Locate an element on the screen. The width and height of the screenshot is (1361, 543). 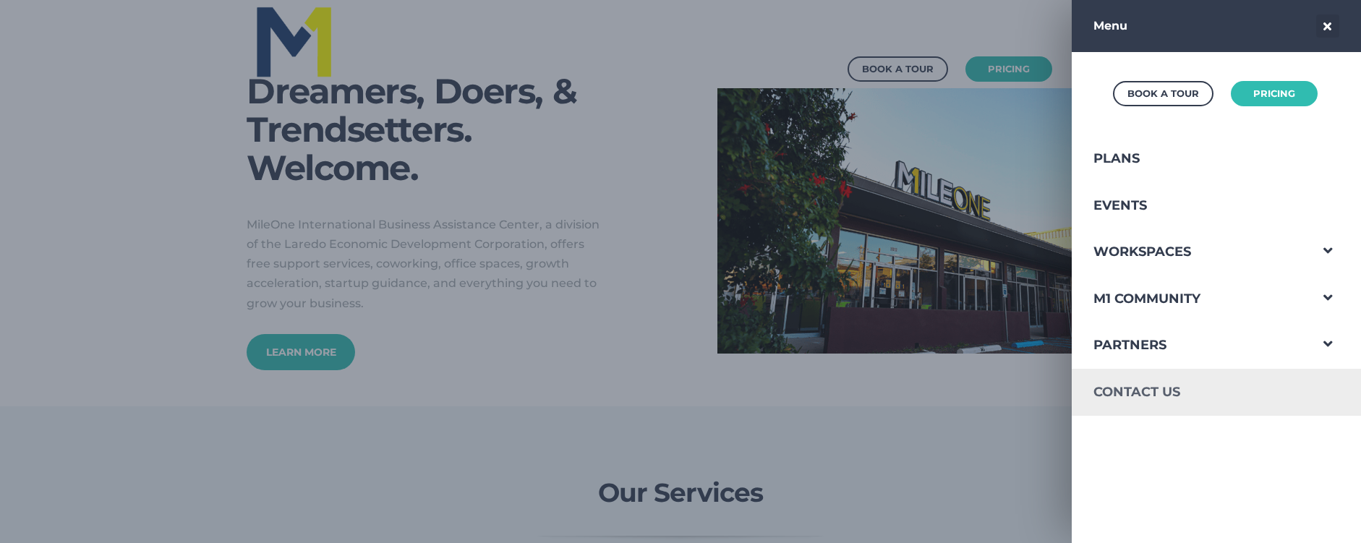
a: Events is located at coordinates (1191, 205).